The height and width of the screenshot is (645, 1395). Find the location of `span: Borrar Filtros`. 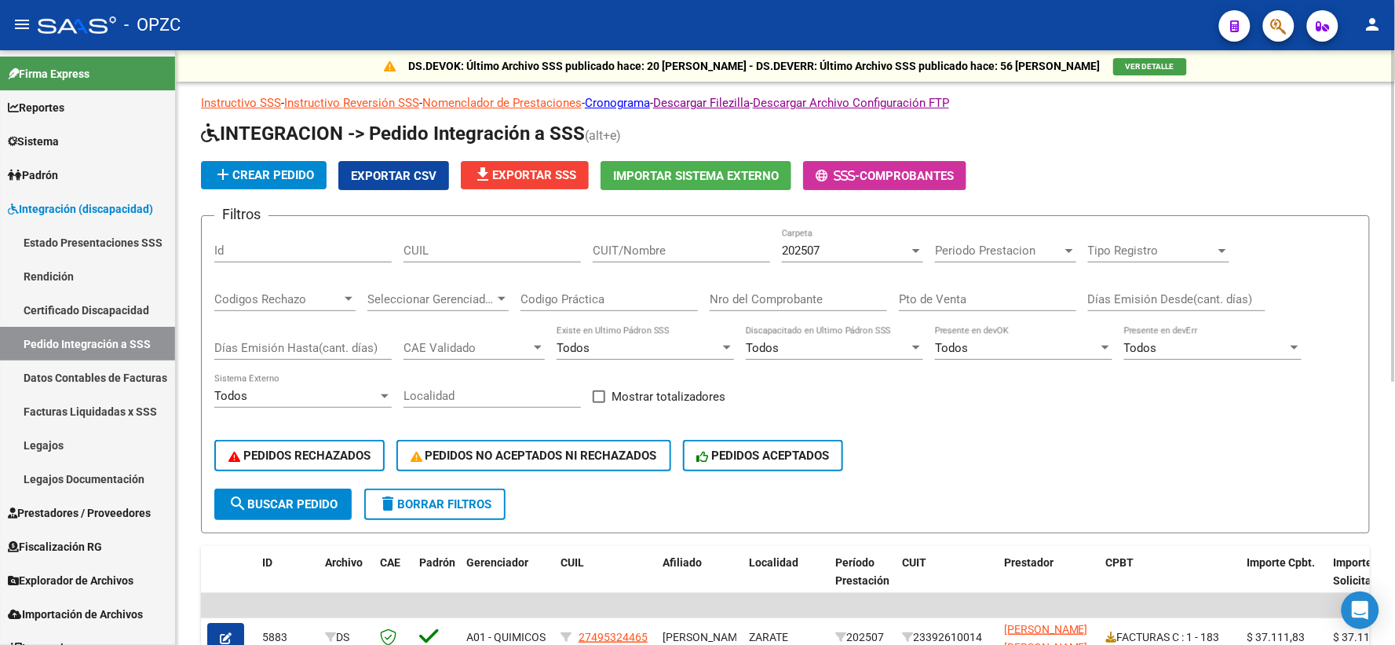

span: Borrar Filtros is located at coordinates (435, 504).